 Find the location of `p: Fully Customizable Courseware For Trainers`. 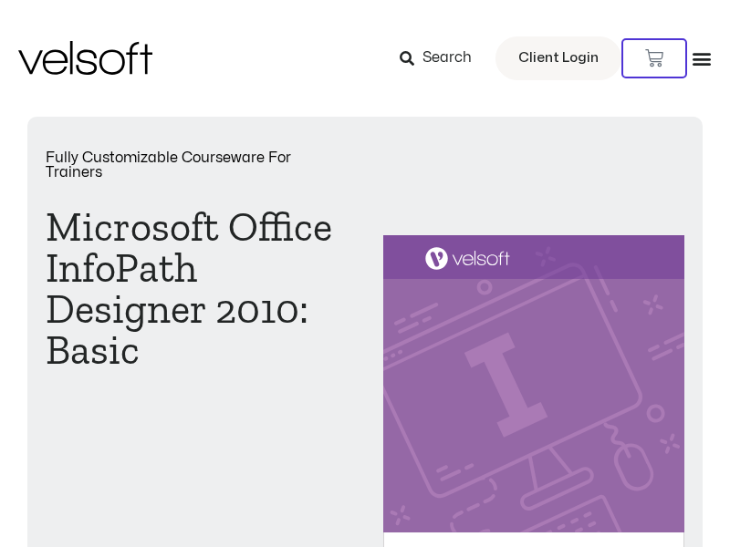

p: Fully Customizable Courseware For Trainers is located at coordinates (196, 165).